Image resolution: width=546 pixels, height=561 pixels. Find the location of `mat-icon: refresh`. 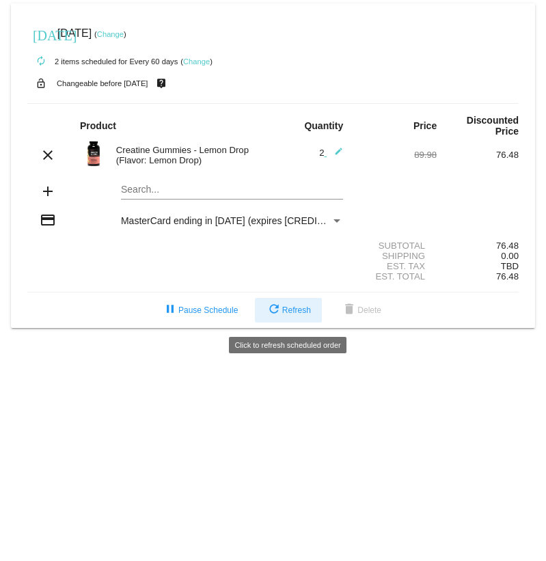

mat-icon: refresh is located at coordinates (274, 310).